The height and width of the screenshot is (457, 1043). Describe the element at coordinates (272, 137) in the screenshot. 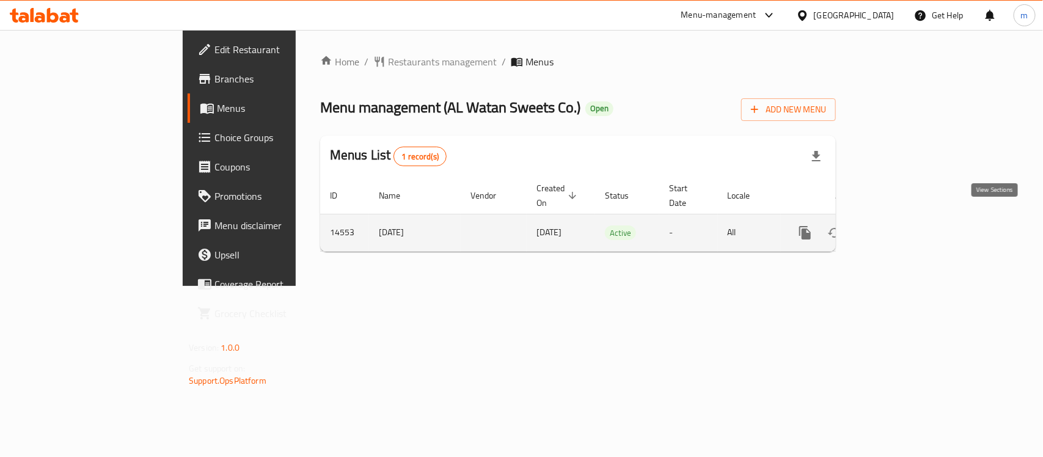

I see `a: Choice Groups` at that location.